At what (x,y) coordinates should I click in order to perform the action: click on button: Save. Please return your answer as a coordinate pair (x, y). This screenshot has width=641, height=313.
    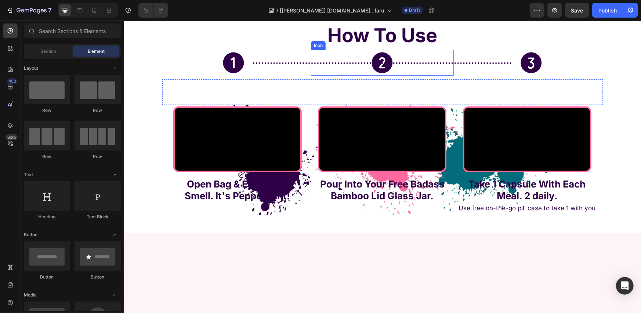
    Looking at the image, I should click on (577, 10).